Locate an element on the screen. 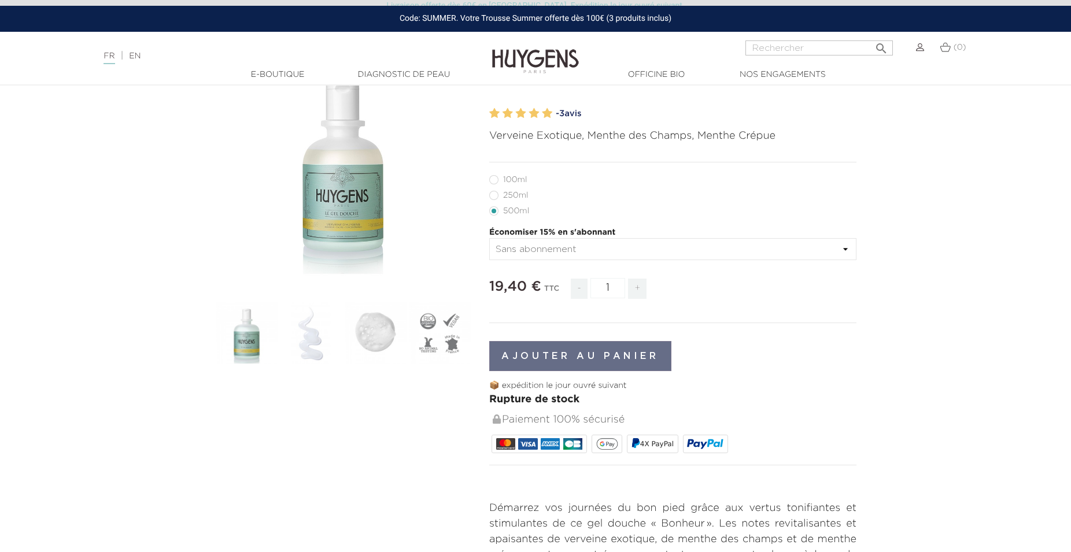 This screenshot has height=552, width=1071. span: 4X PayPal is located at coordinates (657, 444).